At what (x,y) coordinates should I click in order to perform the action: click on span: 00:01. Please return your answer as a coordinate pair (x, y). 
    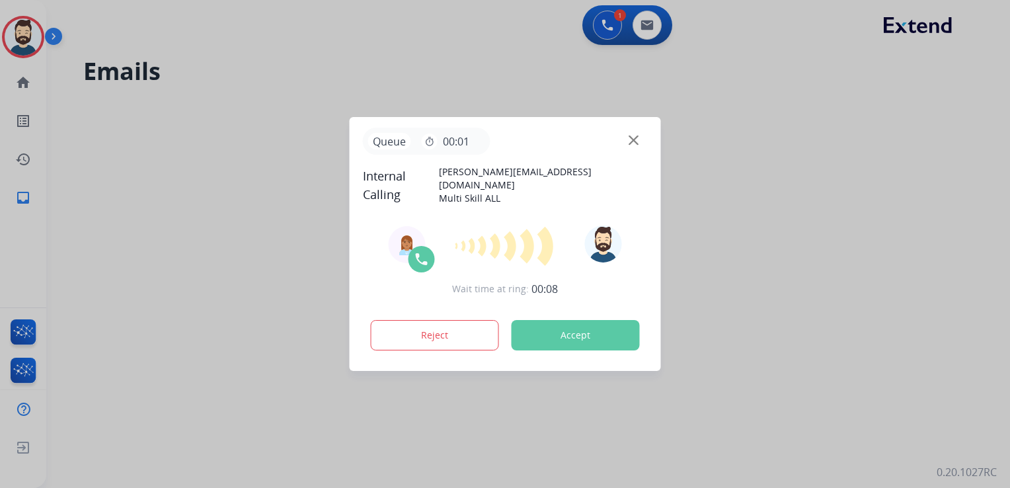
    Looking at the image, I should click on (456, 141).